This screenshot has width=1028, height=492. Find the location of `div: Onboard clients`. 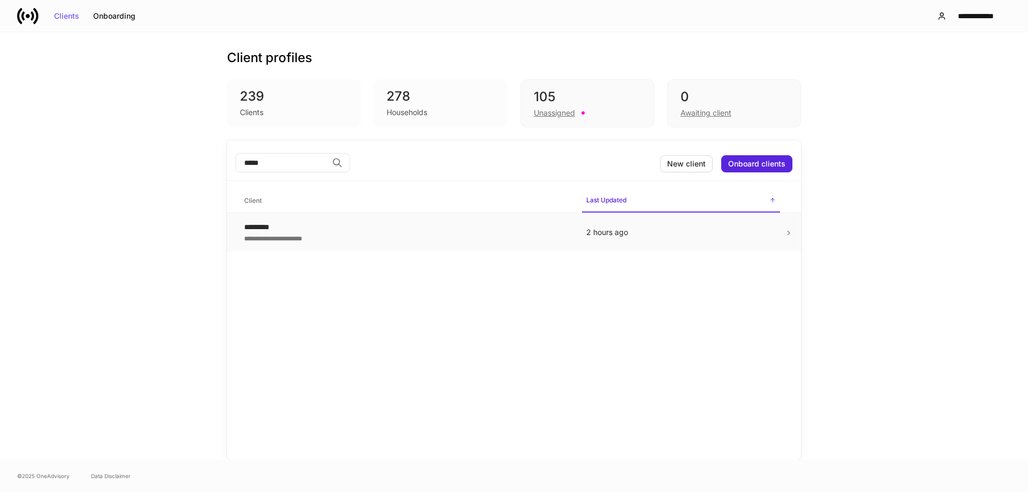

div: Onboard clients is located at coordinates (757, 164).